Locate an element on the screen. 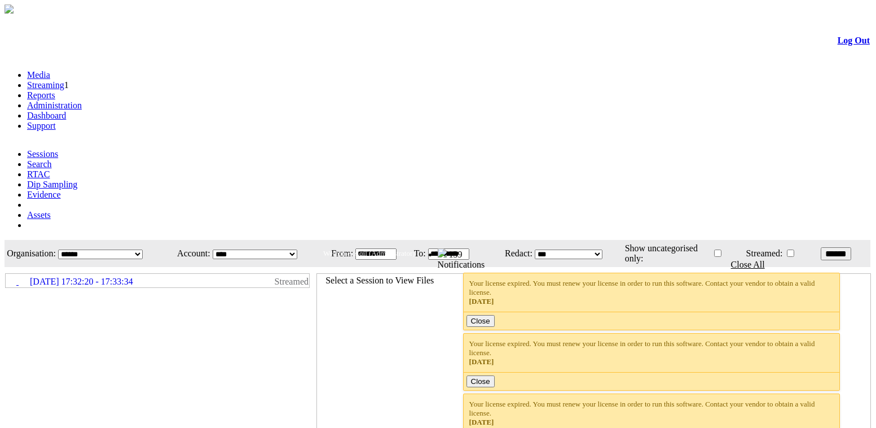 This screenshot has height=428, width=876. a: Evidence is located at coordinates (44, 194).